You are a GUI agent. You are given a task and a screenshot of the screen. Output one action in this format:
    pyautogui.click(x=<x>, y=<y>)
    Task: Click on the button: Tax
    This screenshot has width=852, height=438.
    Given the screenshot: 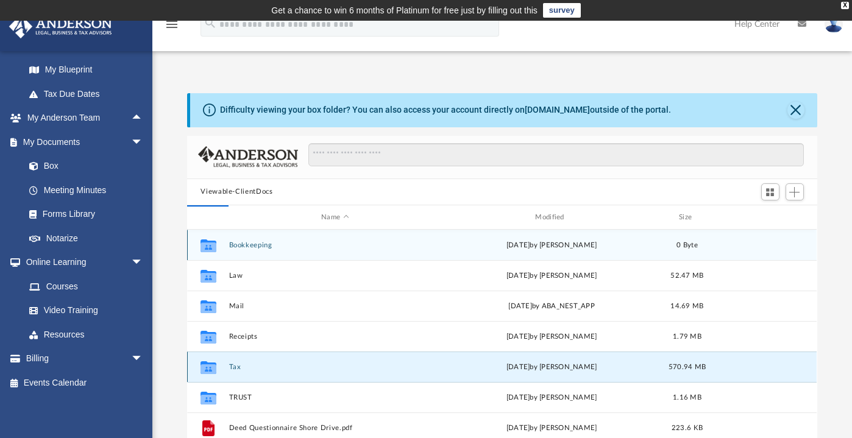 What is the action you would take?
    pyautogui.click(x=334, y=367)
    